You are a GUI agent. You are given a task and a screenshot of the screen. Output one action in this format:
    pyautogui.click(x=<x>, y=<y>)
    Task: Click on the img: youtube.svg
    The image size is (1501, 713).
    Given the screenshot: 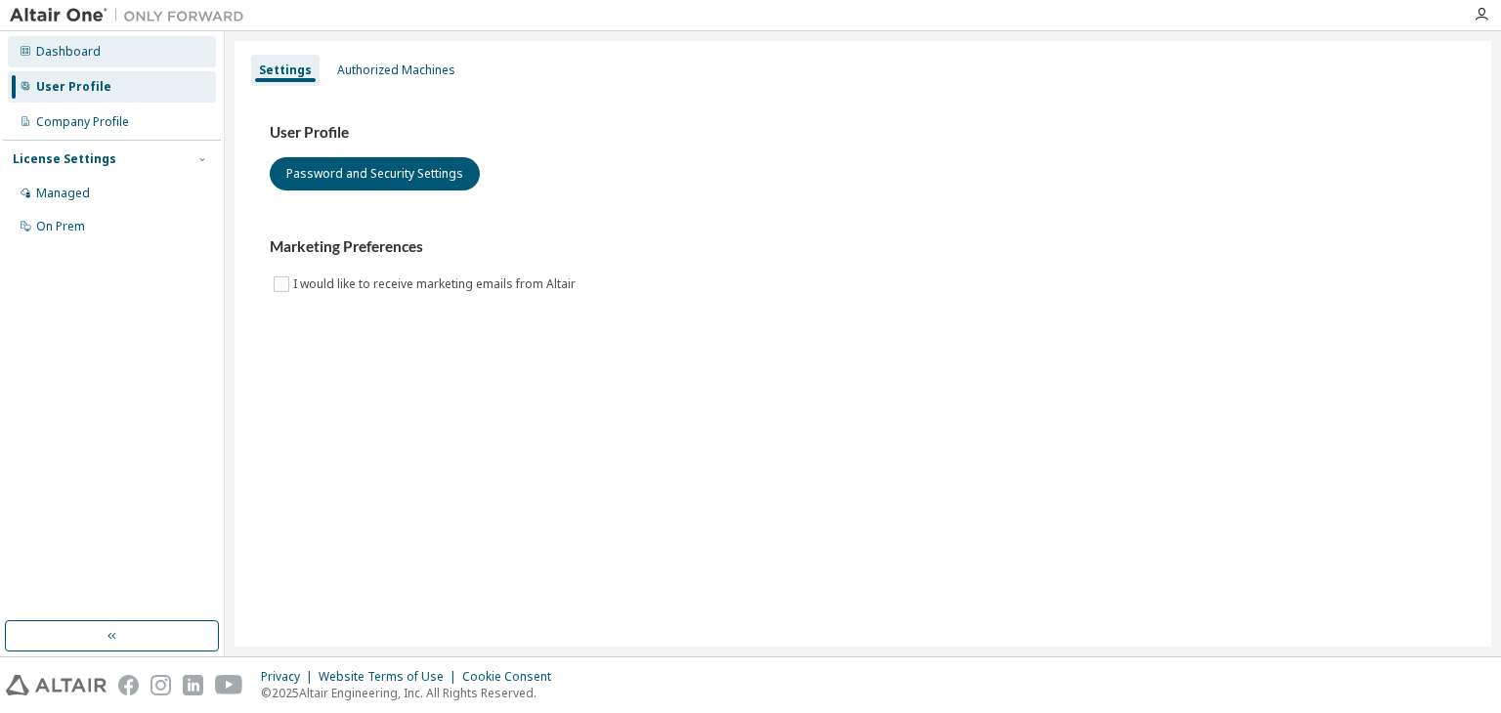 What is the action you would take?
    pyautogui.click(x=229, y=685)
    